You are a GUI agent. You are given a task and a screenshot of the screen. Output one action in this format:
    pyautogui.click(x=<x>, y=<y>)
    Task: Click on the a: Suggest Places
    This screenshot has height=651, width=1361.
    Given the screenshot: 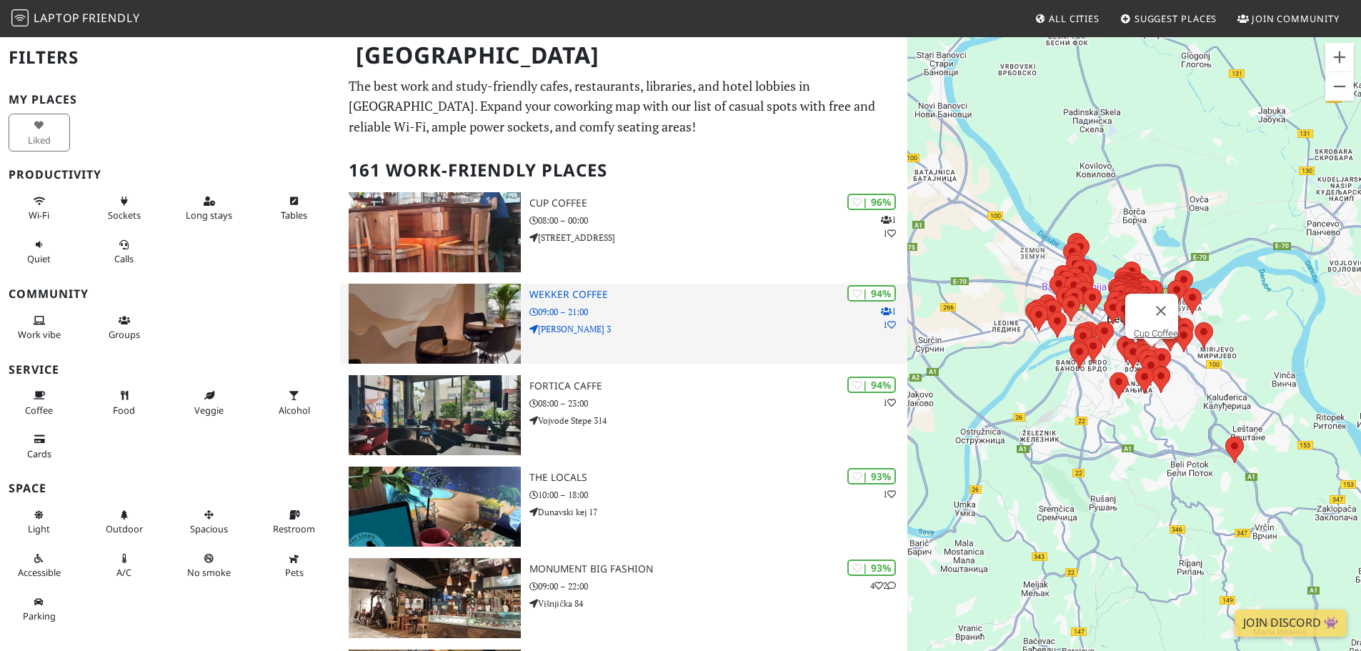 What is the action you would take?
    pyautogui.click(x=1169, y=19)
    